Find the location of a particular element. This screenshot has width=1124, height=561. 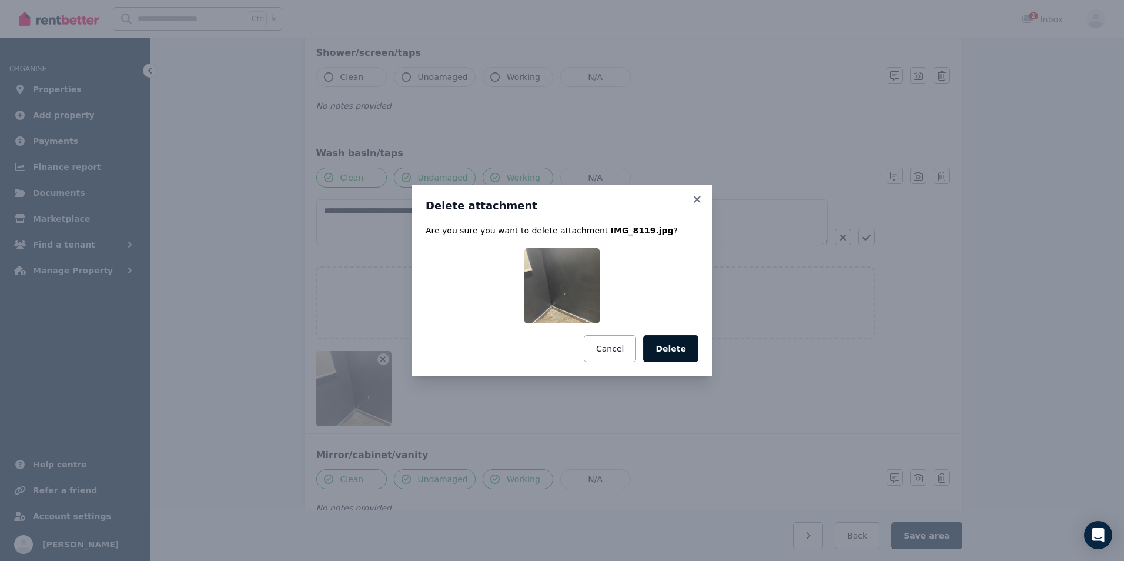

button: Delete is located at coordinates (671, 349).